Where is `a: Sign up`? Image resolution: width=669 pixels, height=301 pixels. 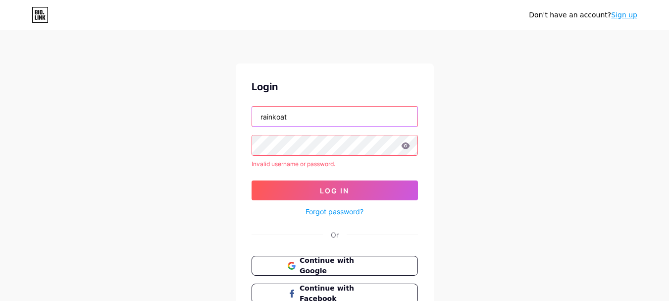 a: Sign up is located at coordinates (624, 15).